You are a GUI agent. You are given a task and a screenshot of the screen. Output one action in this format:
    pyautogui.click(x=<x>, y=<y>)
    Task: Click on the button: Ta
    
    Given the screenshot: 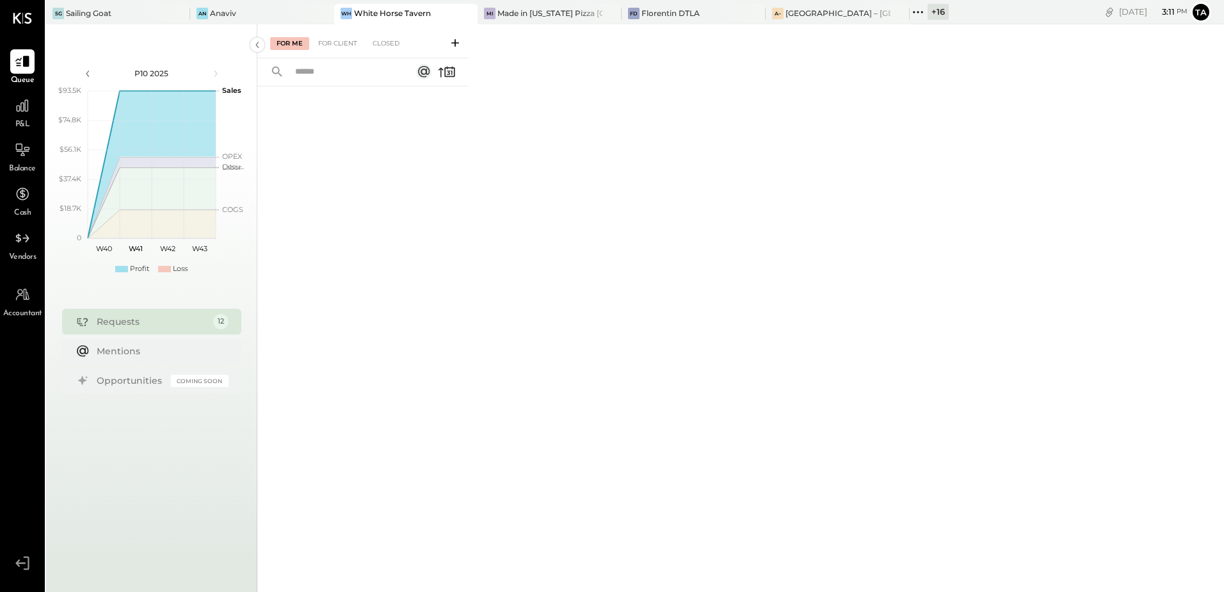 What is the action you would take?
    pyautogui.click(x=1201, y=12)
    